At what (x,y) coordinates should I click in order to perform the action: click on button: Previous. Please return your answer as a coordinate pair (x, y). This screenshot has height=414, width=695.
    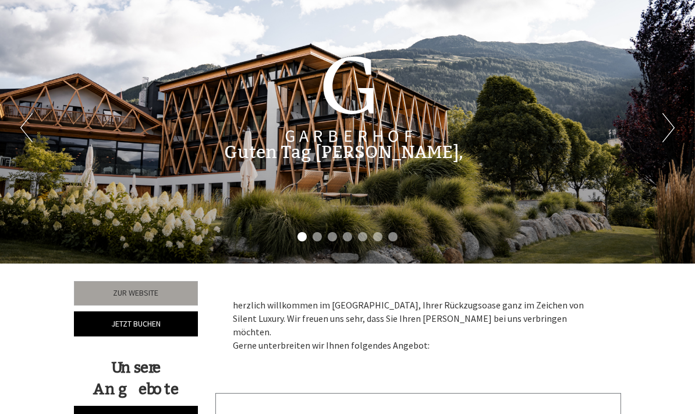
    Looking at the image, I should click on (26, 128).